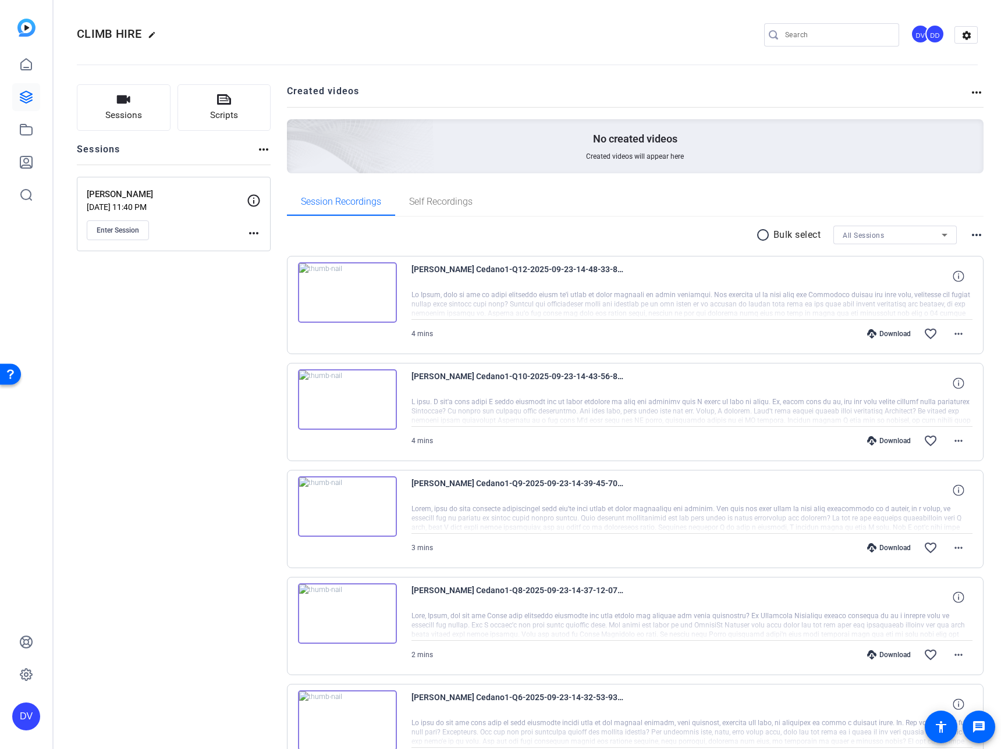 This screenshot has width=1001, height=749. I want to click on button: Sessions, so click(123, 108).